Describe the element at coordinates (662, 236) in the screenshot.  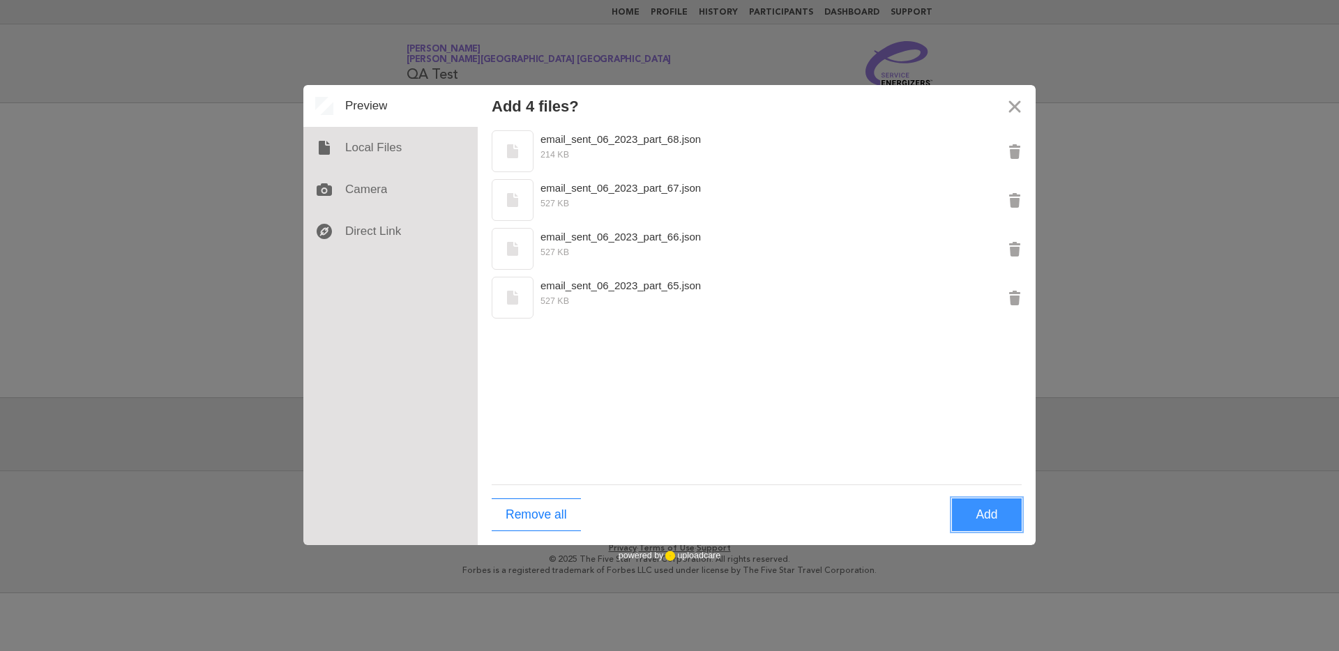
I see `div: email_sent_06_2023_part_66.json` at that location.